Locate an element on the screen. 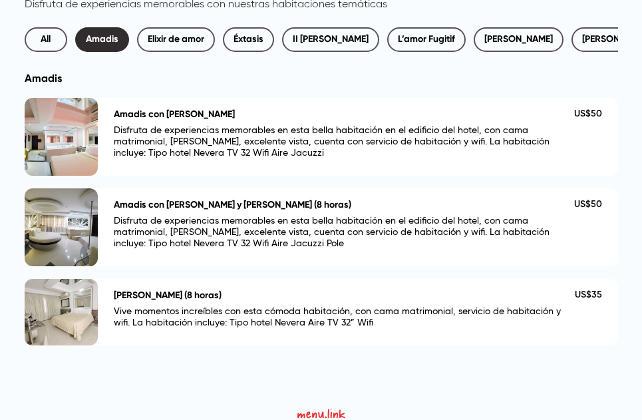 This screenshot has width=642, height=420. span: Amadis is located at coordinates (102, 39).